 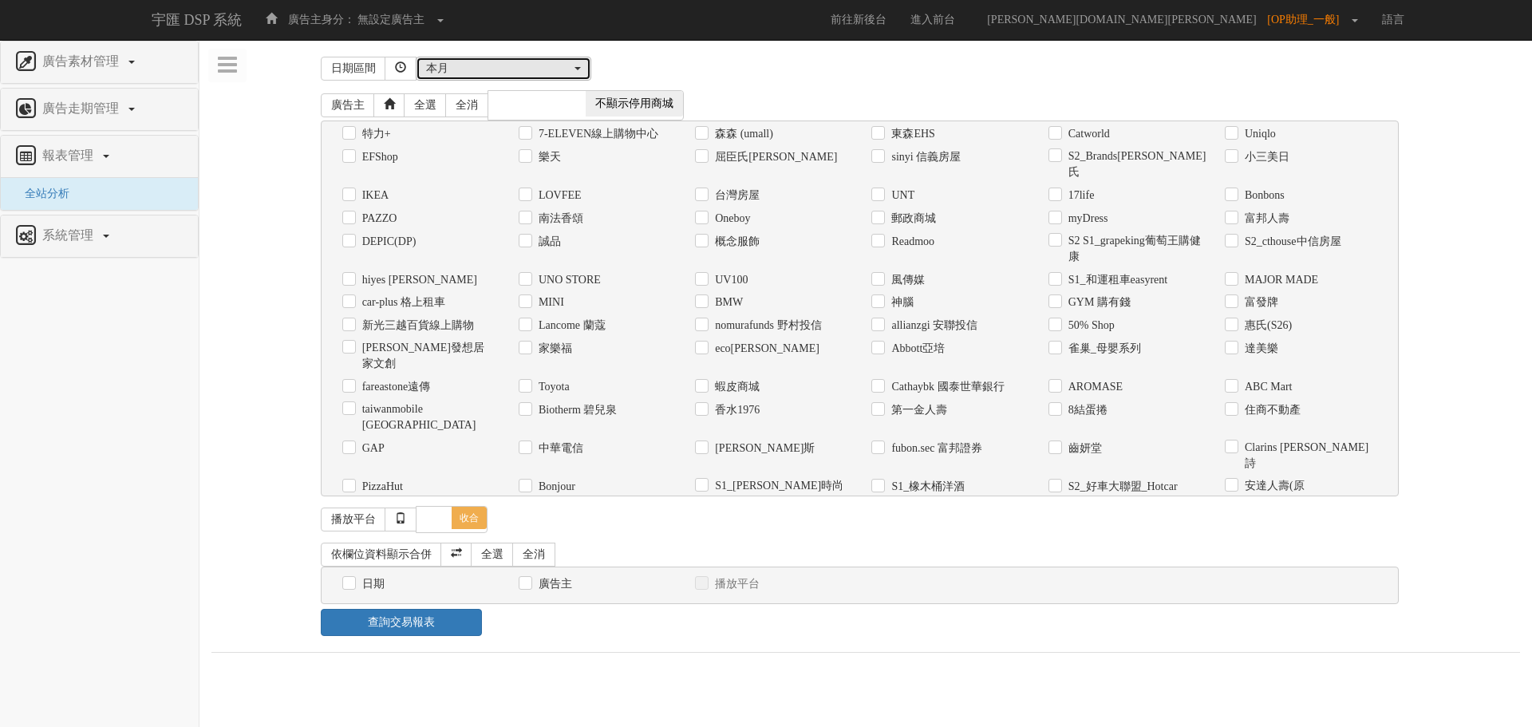 What do you see at coordinates (378, 157) in the screenshot?
I see `label: EFShop` at bounding box center [378, 157].